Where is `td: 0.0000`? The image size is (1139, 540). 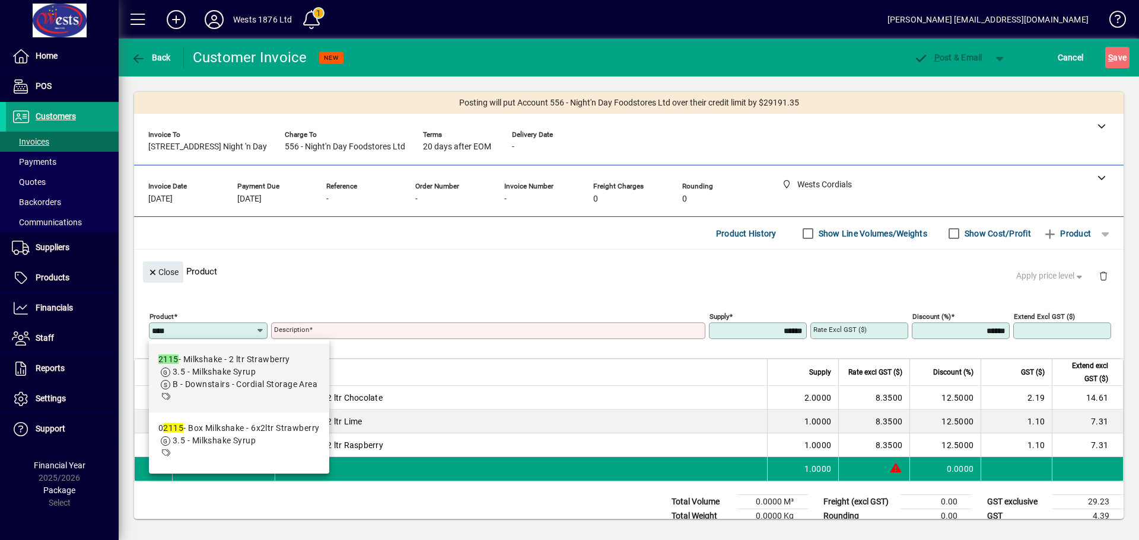 td: 0.0000 is located at coordinates (945, 469).